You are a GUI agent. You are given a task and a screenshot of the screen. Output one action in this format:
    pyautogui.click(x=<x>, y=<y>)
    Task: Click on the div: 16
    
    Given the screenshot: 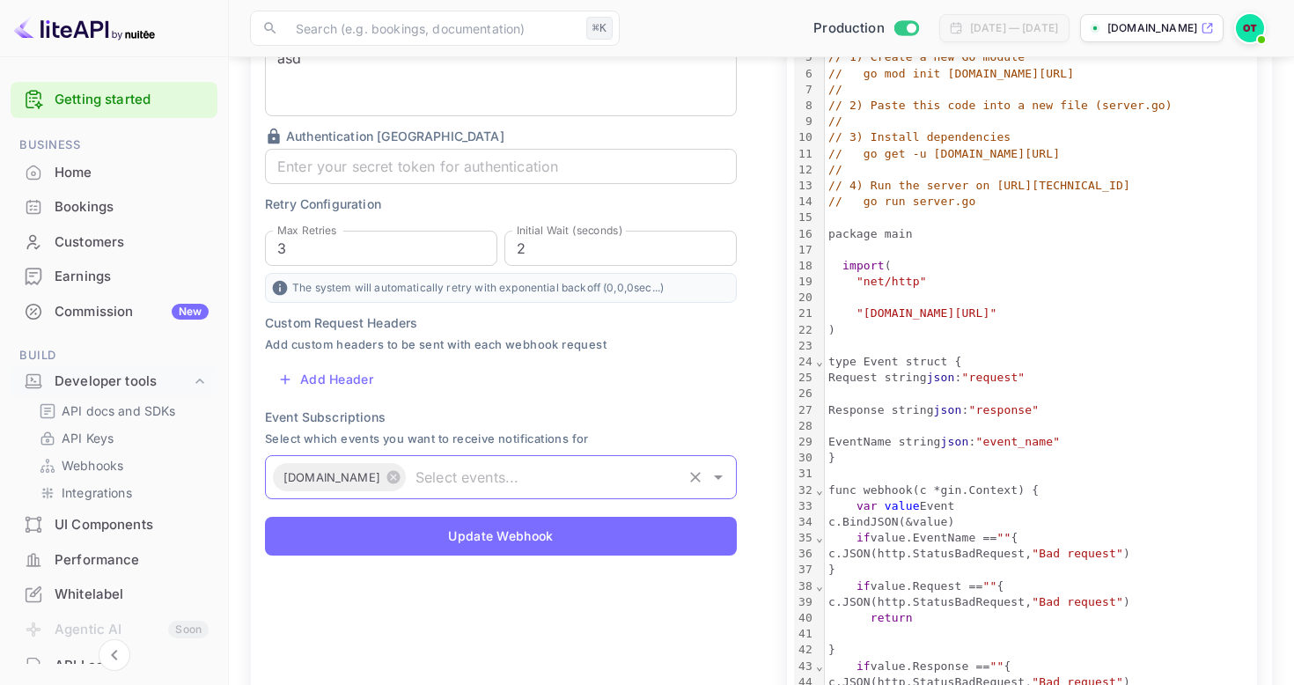 What is the action you would take?
    pyautogui.click(x=805, y=234)
    